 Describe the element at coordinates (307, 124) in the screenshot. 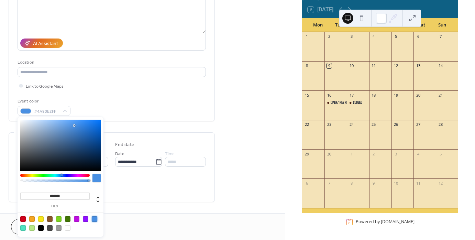

I see `div: 22` at that location.